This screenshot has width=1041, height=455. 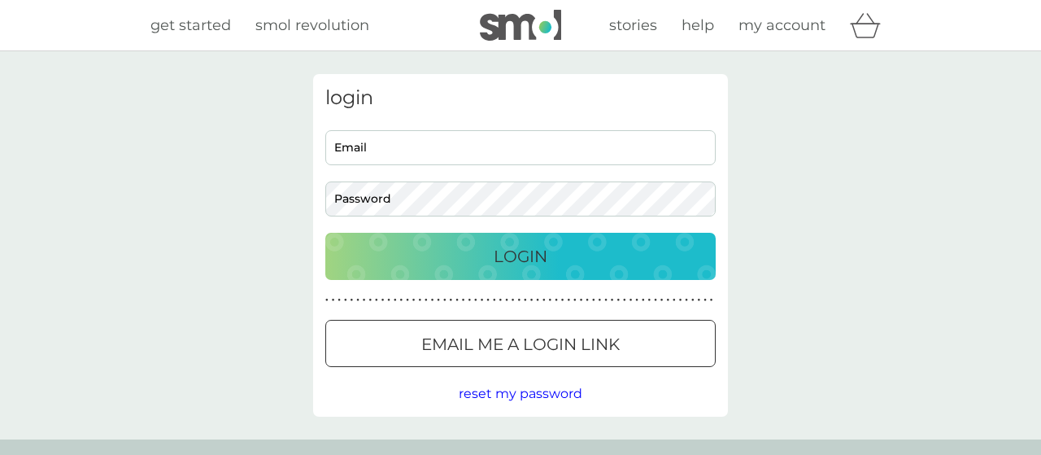 What do you see at coordinates (312, 25) in the screenshot?
I see `span: smol revolution` at bounding box center [312, 25].